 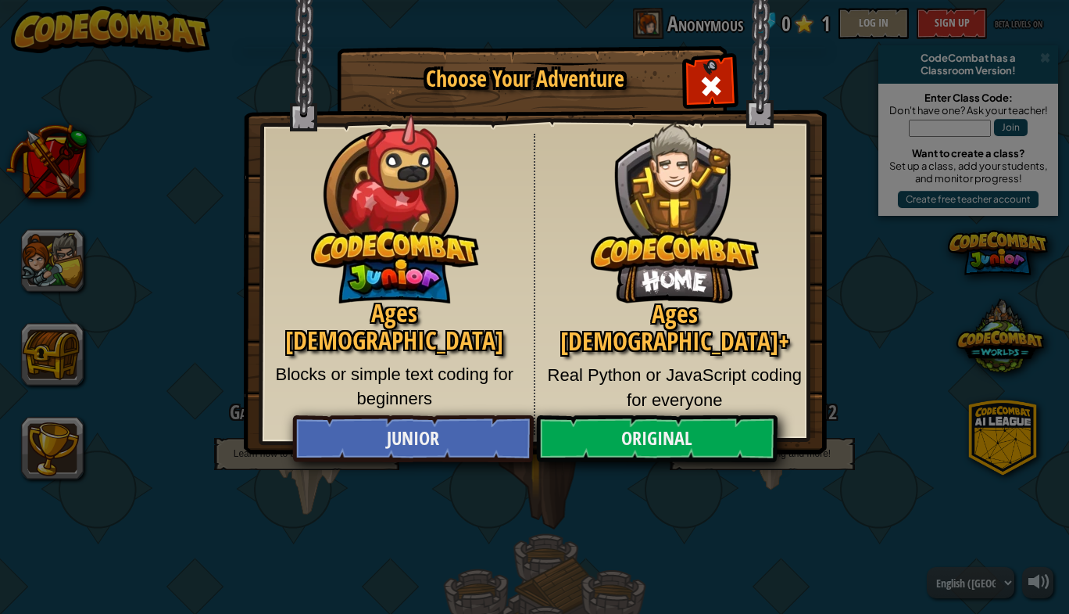 I want to click on p: Real Python or JavaScript coding for everyone, so click(x=675, y=387).